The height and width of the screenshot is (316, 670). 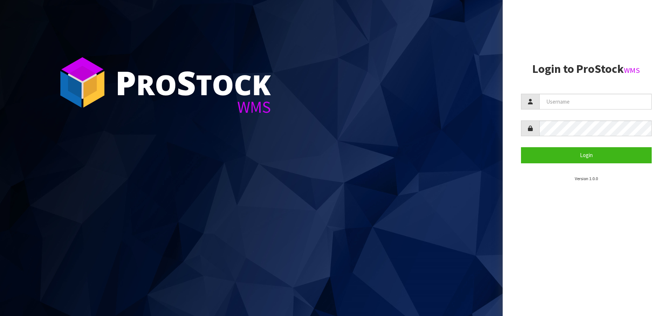 I want to click on span: P, so click(x=126, y=82).